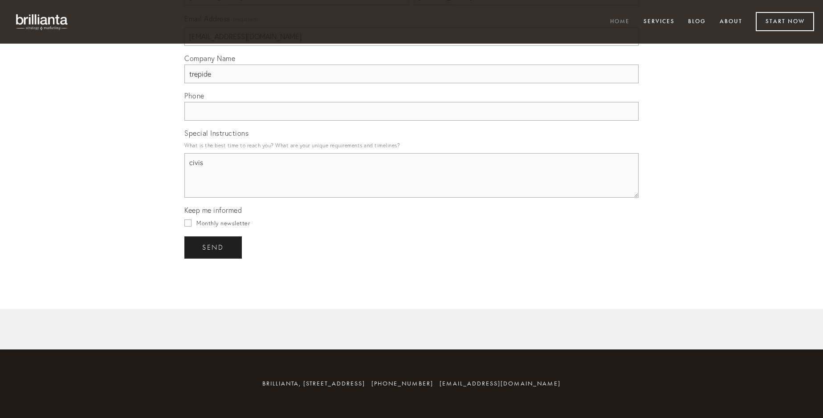  What do you see at coordinates (223, 223) in the screenshot?
I see `span: Monthly newsletter` at bounding box center [223, 223].